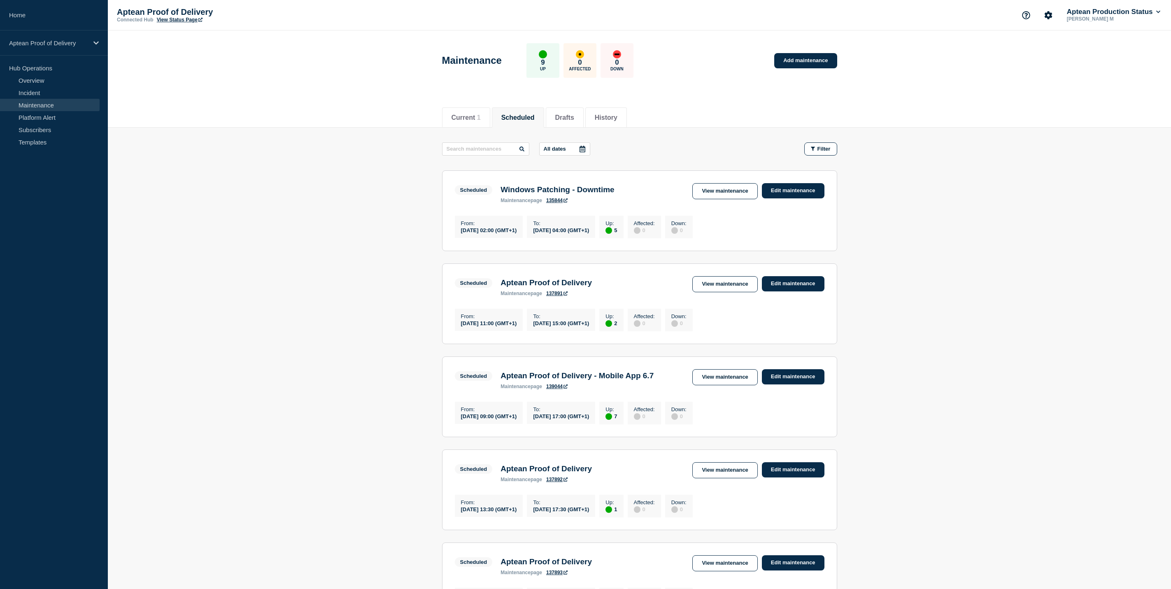  Describe the element at coordinates (1026, 15) in the screenshot. I see `button: Support` at that location.